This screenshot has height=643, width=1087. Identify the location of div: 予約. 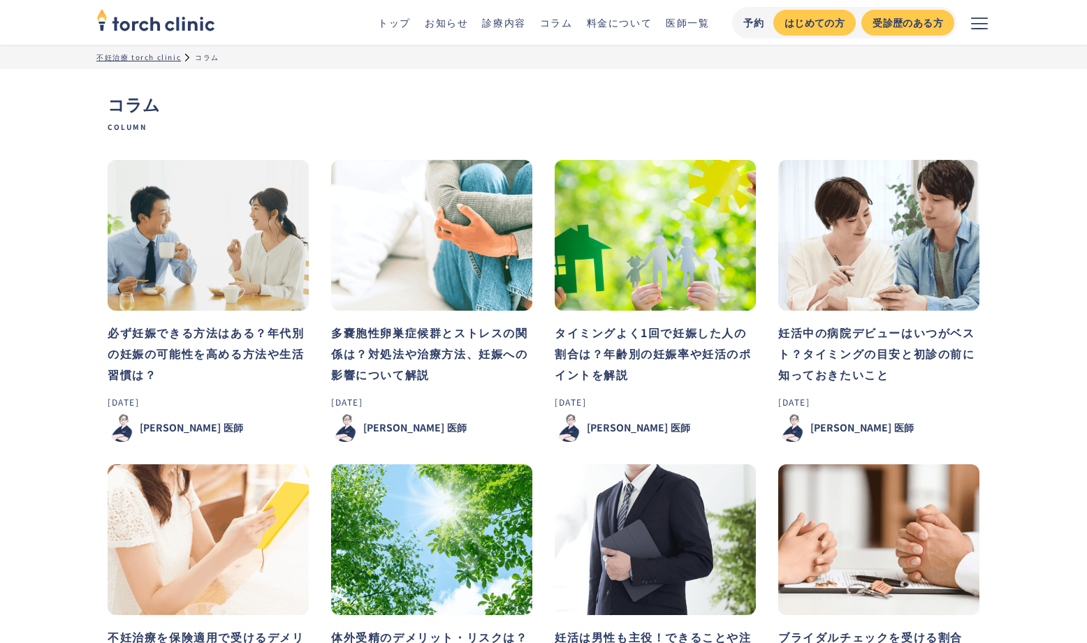
(754, 22).